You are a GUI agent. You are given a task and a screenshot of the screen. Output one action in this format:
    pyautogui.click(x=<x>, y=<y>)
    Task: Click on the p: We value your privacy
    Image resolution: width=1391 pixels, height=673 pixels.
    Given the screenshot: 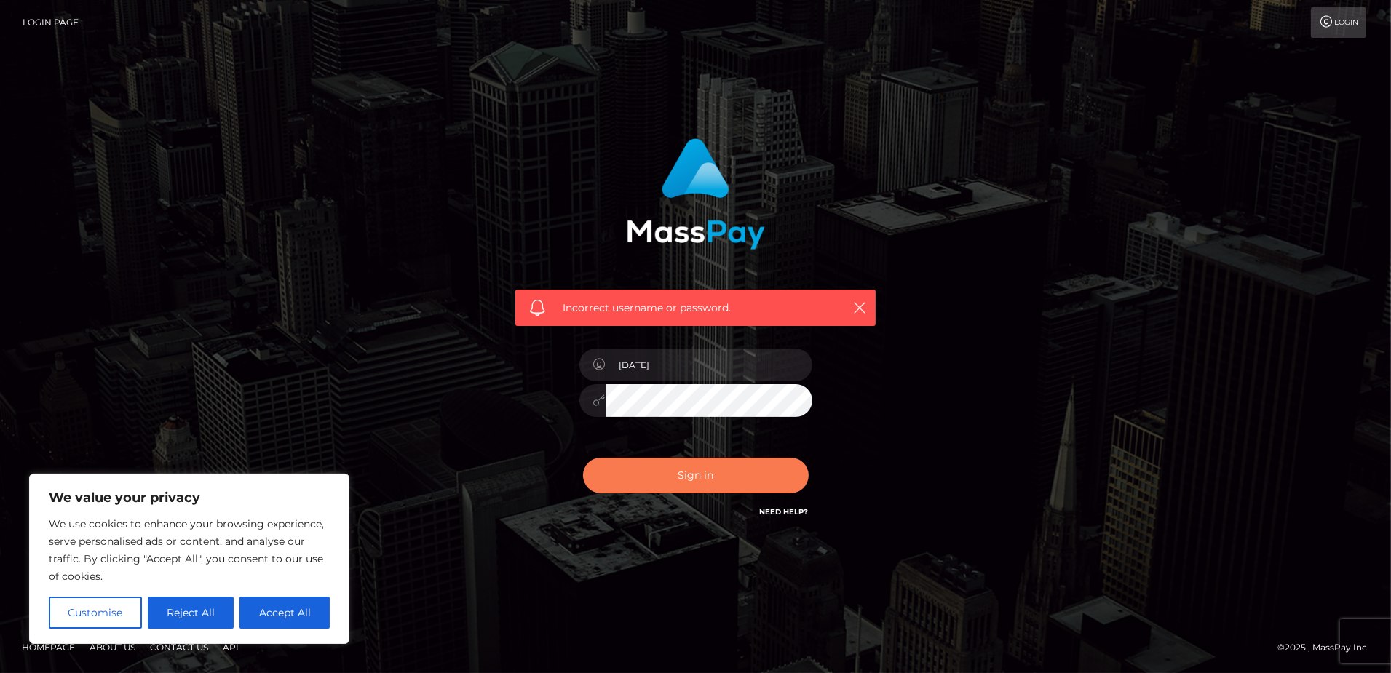 What is the action you would take?
    pyautogui.click(x=189, y=498)
    